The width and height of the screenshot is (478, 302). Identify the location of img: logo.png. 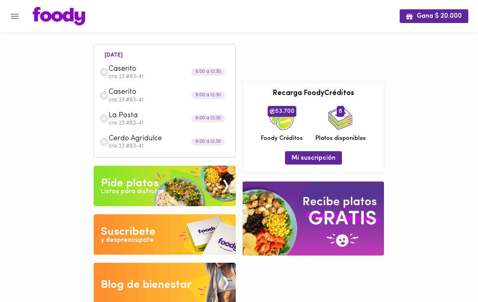
(59, 16).